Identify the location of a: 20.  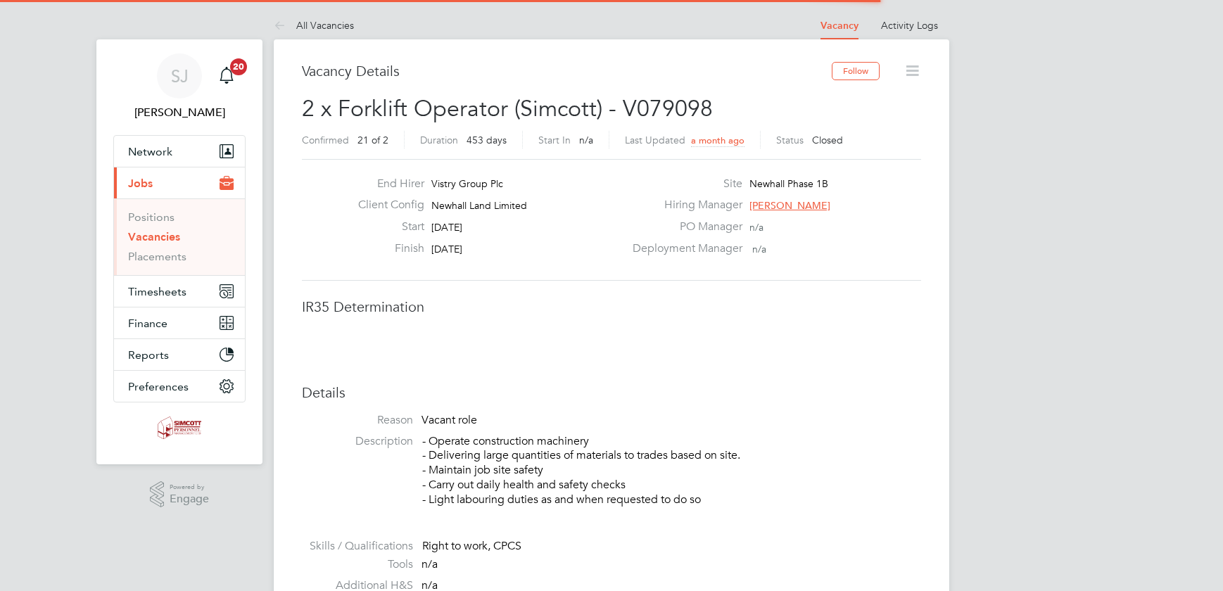
(227, 76).